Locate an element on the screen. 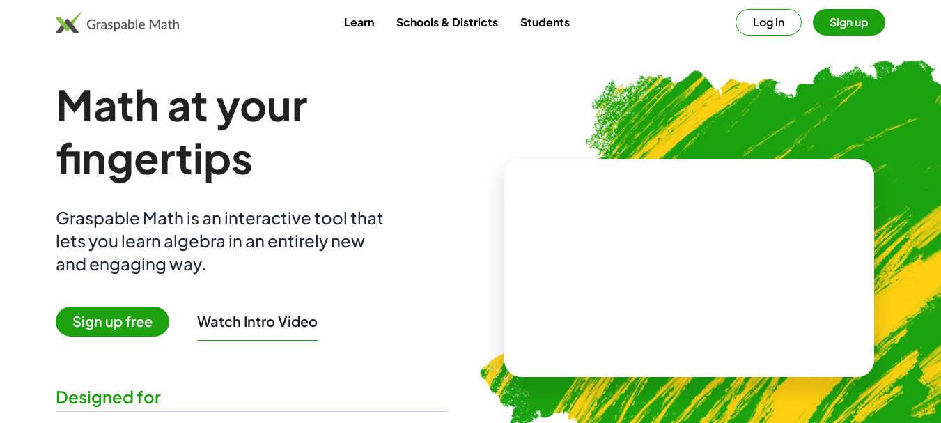 The width and height of the screenshot is (941, 423). video: What is this? This is dynamic math notation. Dynamic math notation plays a central role in how Gr... is located at coordinates (689, 267).